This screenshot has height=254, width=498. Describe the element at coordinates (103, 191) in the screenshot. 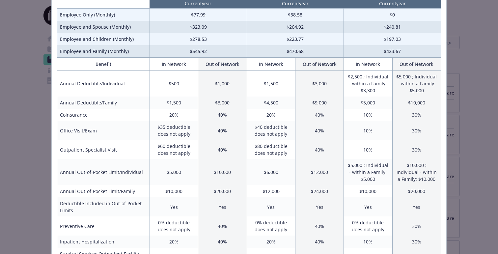

I see `td: Annual Out-of-Pocket Limit/Family` at that location.